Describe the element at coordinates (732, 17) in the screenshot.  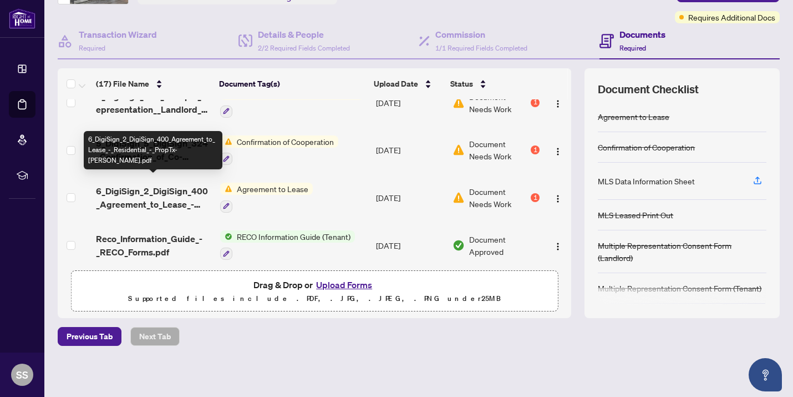
I see `span: Requires Additional Docs` at that location.